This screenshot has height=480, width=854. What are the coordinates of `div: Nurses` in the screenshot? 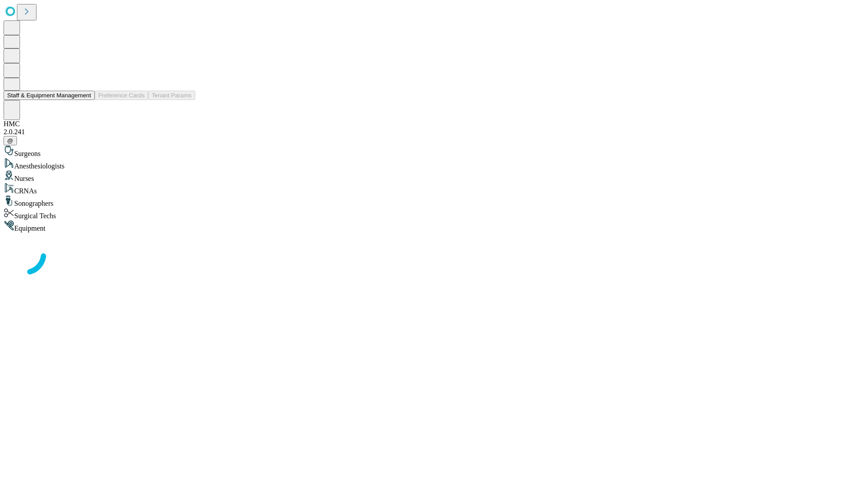 It's located at (427, 176).